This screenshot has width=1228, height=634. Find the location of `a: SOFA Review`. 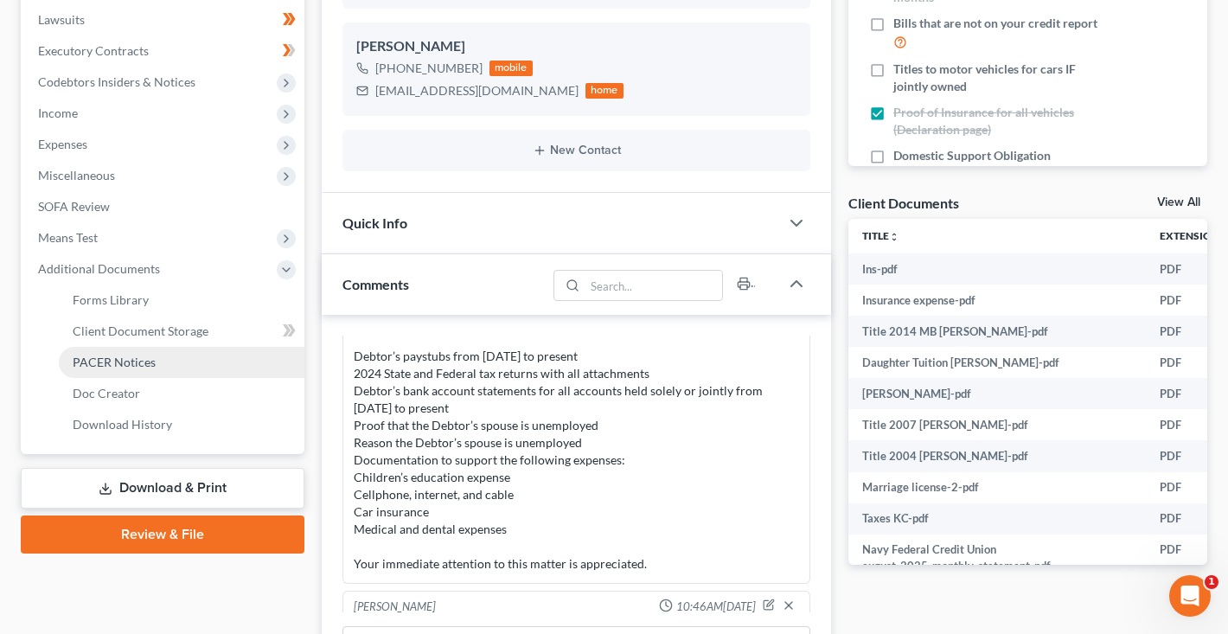

a: SOFA Review is located at coordinates (164, 207).